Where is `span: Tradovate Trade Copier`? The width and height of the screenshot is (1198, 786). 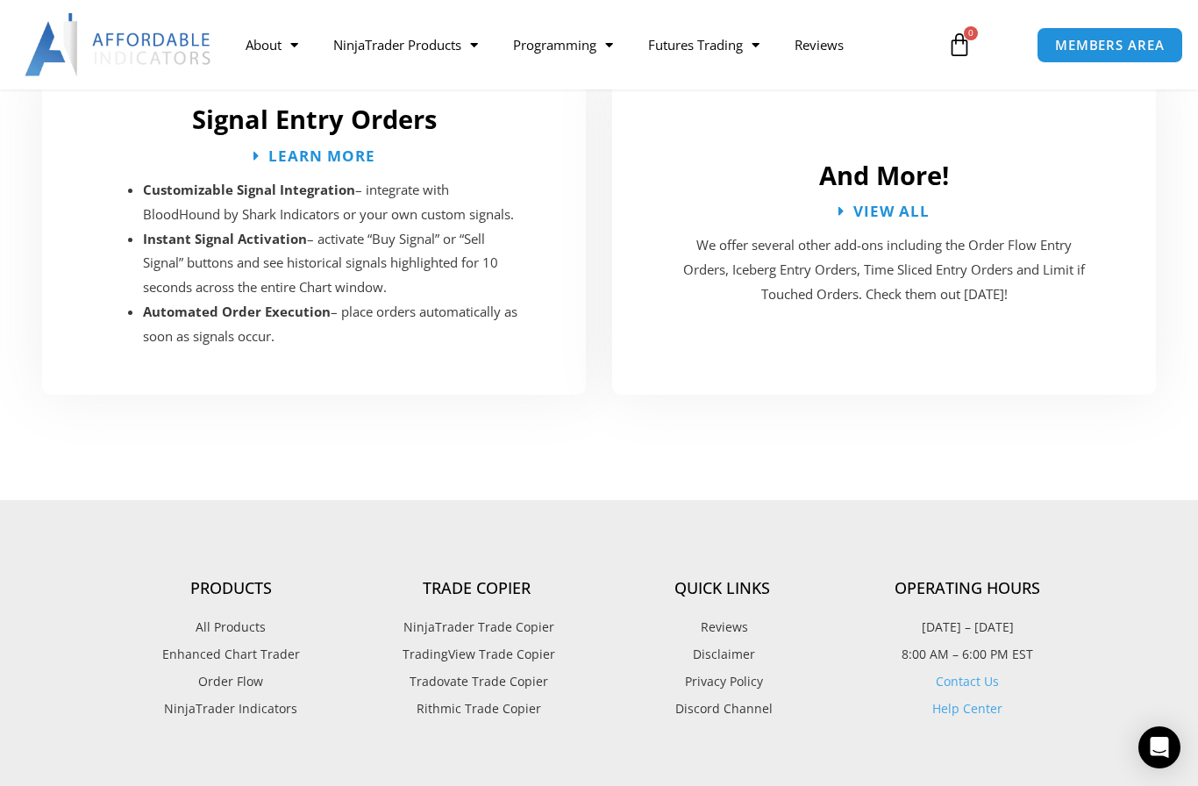
span: Tradovate Trade Copier is located at coordinates (476, 682).